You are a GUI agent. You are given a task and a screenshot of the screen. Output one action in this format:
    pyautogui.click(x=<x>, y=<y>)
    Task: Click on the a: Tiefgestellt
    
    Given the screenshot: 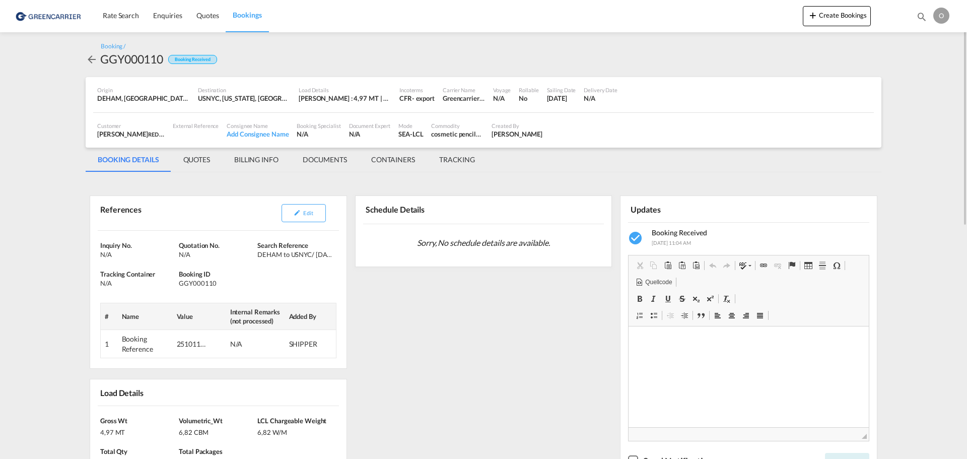 What is the action you would take?
    pyautogui.click(x=696, y=299)
    